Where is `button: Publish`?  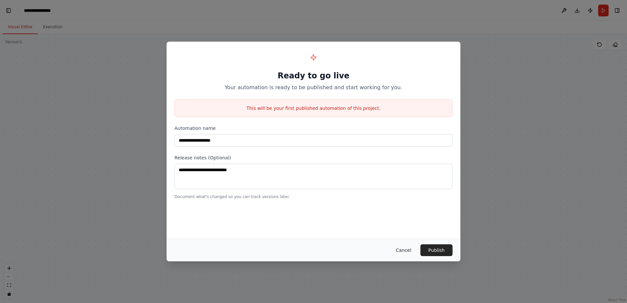 button: Publish is located at coordinates (437, 250).